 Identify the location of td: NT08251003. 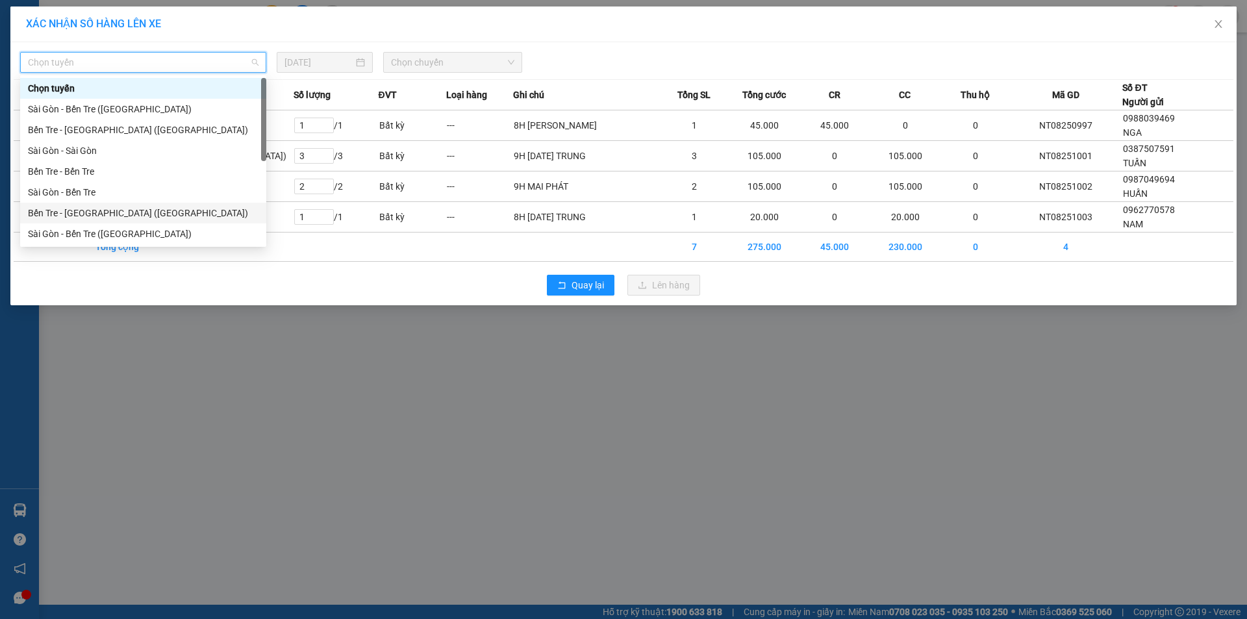
(1066, 217).